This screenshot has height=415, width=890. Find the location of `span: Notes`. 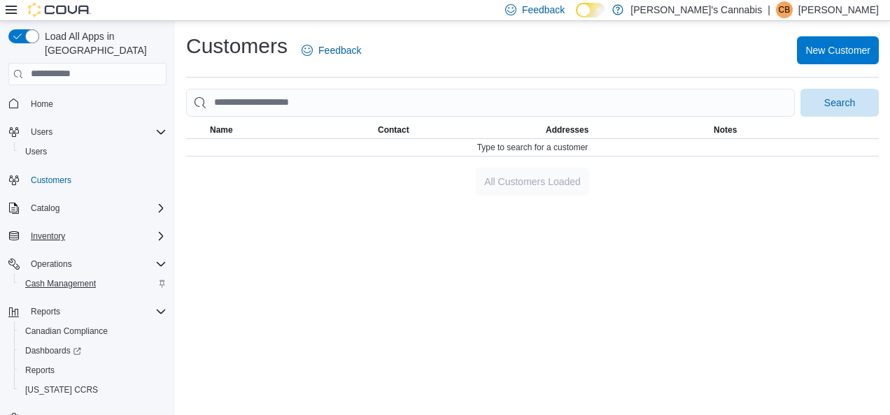

span: Notes is located at coordinates (725, 130).